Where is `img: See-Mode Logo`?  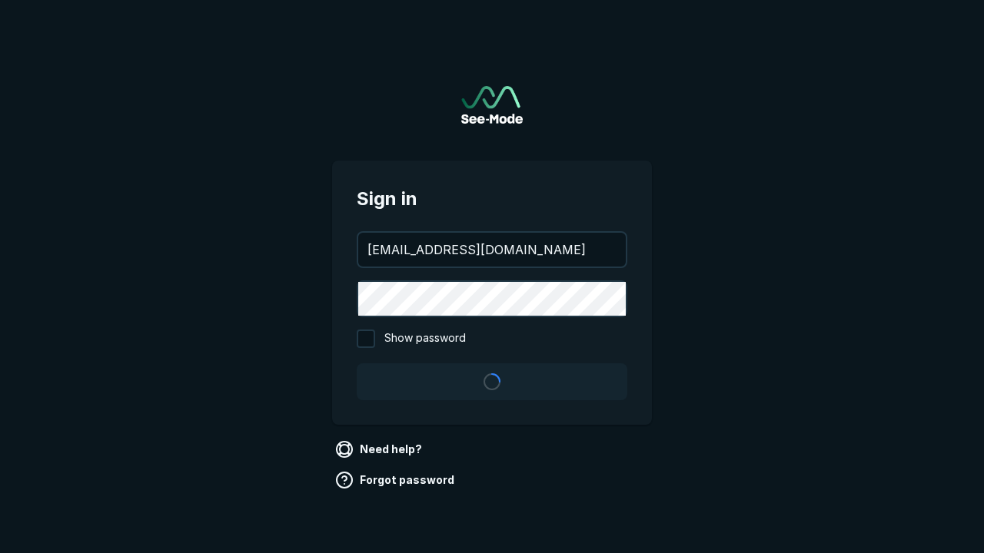 img: See-Mode Logo is located at coordinates (492, 105).